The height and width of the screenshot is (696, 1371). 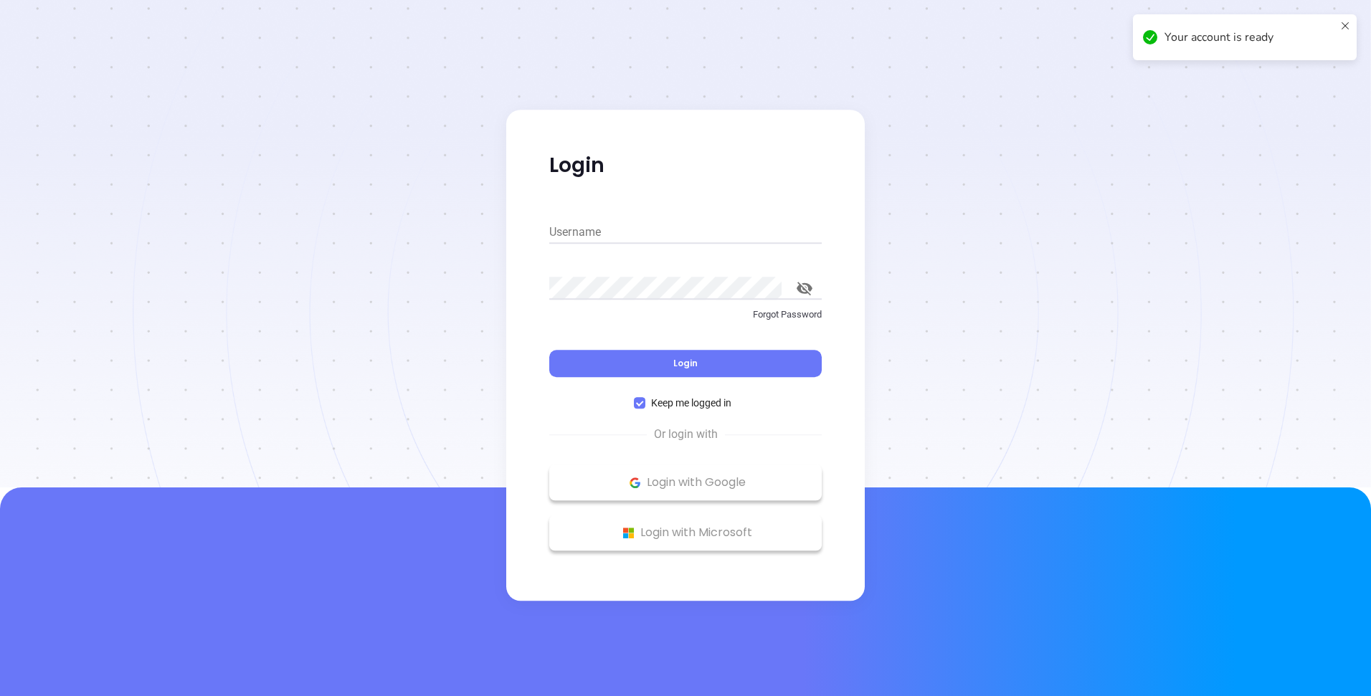 I want to click on span: Login, so click(x=685, y=363).